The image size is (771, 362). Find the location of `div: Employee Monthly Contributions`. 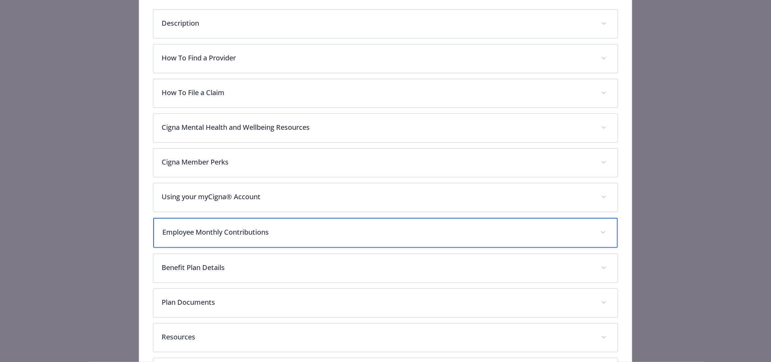

div: Employee Monthly Contributions is located at coordinates (386, 233).